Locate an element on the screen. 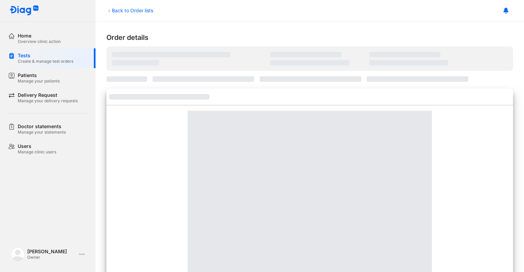  div: Tests is located at coordinates (45, 56).